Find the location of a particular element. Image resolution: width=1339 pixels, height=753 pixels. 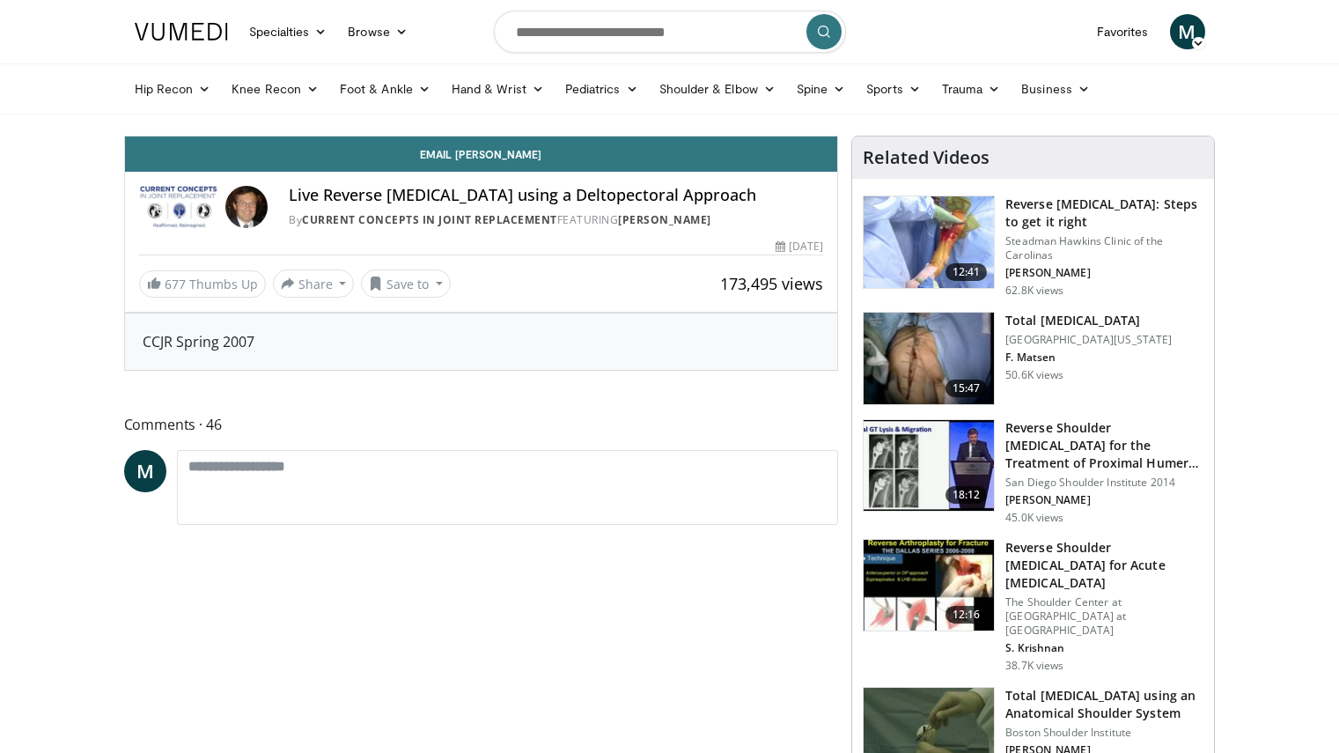

div: By FEATURING is located at coordinates (556, 220).